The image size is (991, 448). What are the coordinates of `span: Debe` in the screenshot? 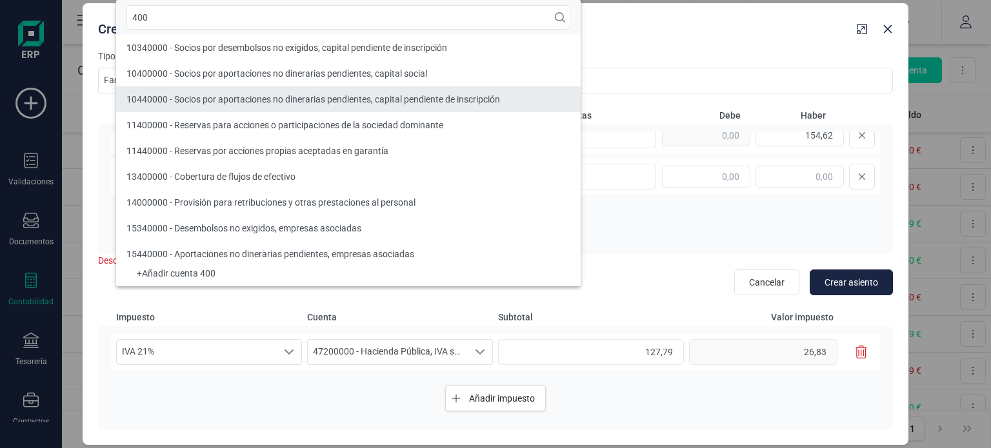 It's located at (700, 115).